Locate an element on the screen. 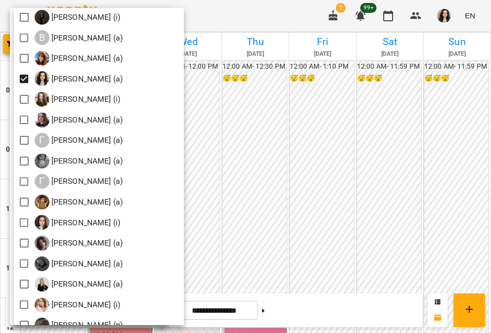 The height and width of the screenshot is (333, 491). div: Грицюк Анна Андріївна (і) is located at coordinates (78, 222).